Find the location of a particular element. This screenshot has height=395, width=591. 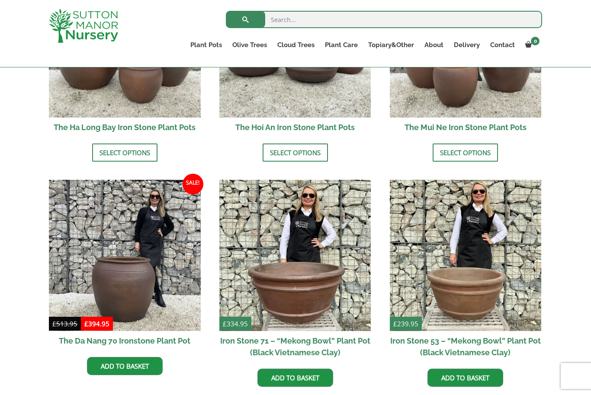

a: £239.95 Iron Stone 53 – “Mekong Bowl” Plant Pot (Black Vietnamese Clay) is located at coordinates (465, 271).